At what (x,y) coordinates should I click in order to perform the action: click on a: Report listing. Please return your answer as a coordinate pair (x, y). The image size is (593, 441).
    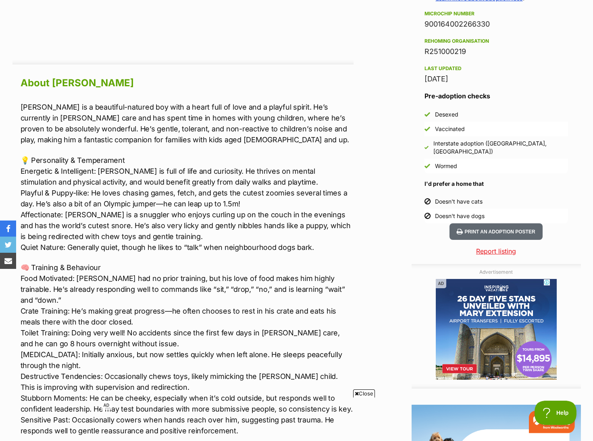
    Looking at the image, I should click on (496, 251).